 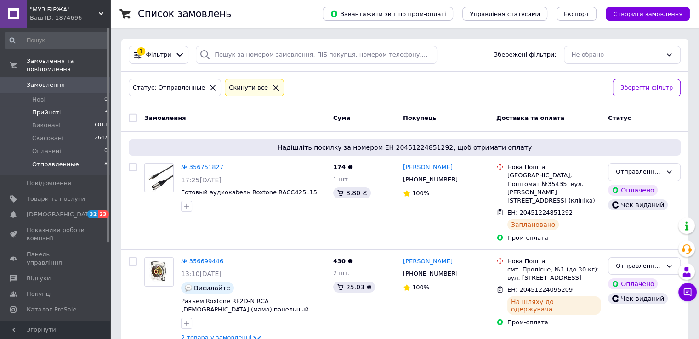 I want to click on span: 32, so click(x=92, y=214).